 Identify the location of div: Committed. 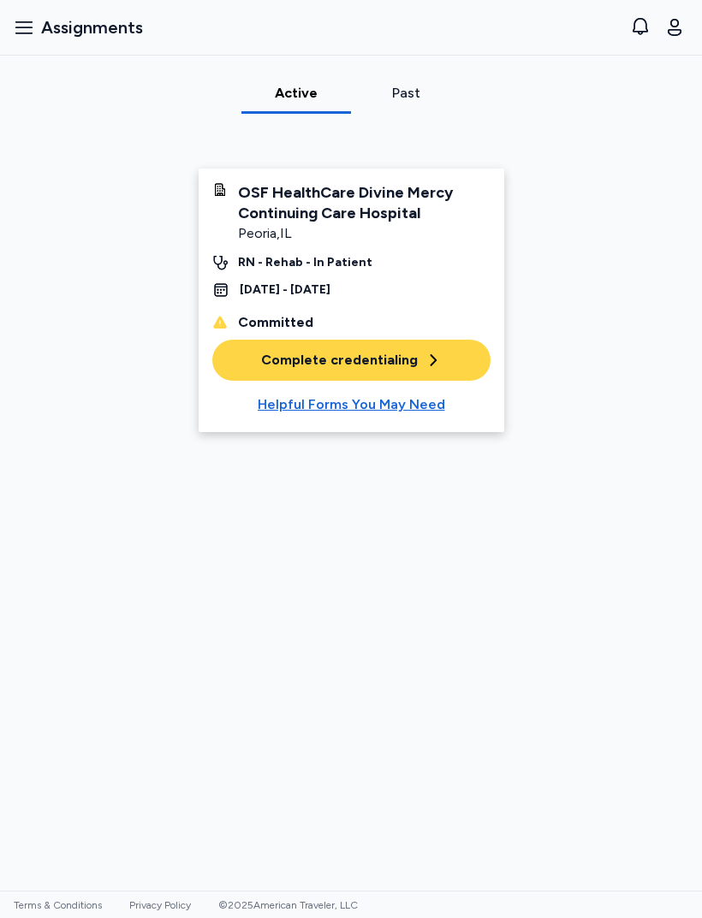
(276, 323).